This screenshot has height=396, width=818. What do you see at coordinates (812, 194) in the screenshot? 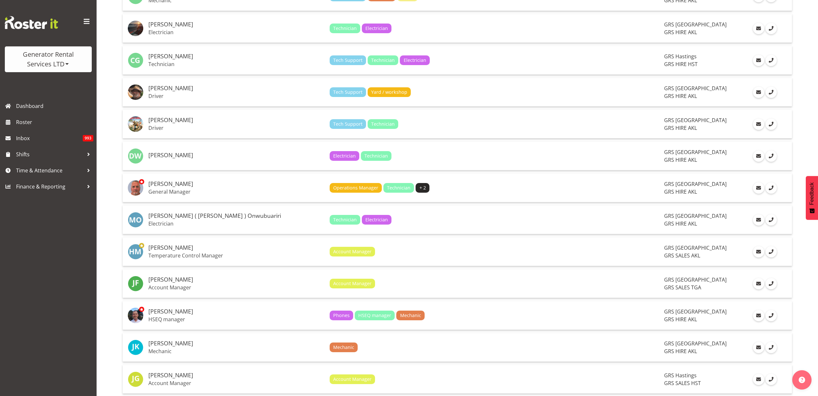
I see `span: Feedback` at bounding box center [812, 194].